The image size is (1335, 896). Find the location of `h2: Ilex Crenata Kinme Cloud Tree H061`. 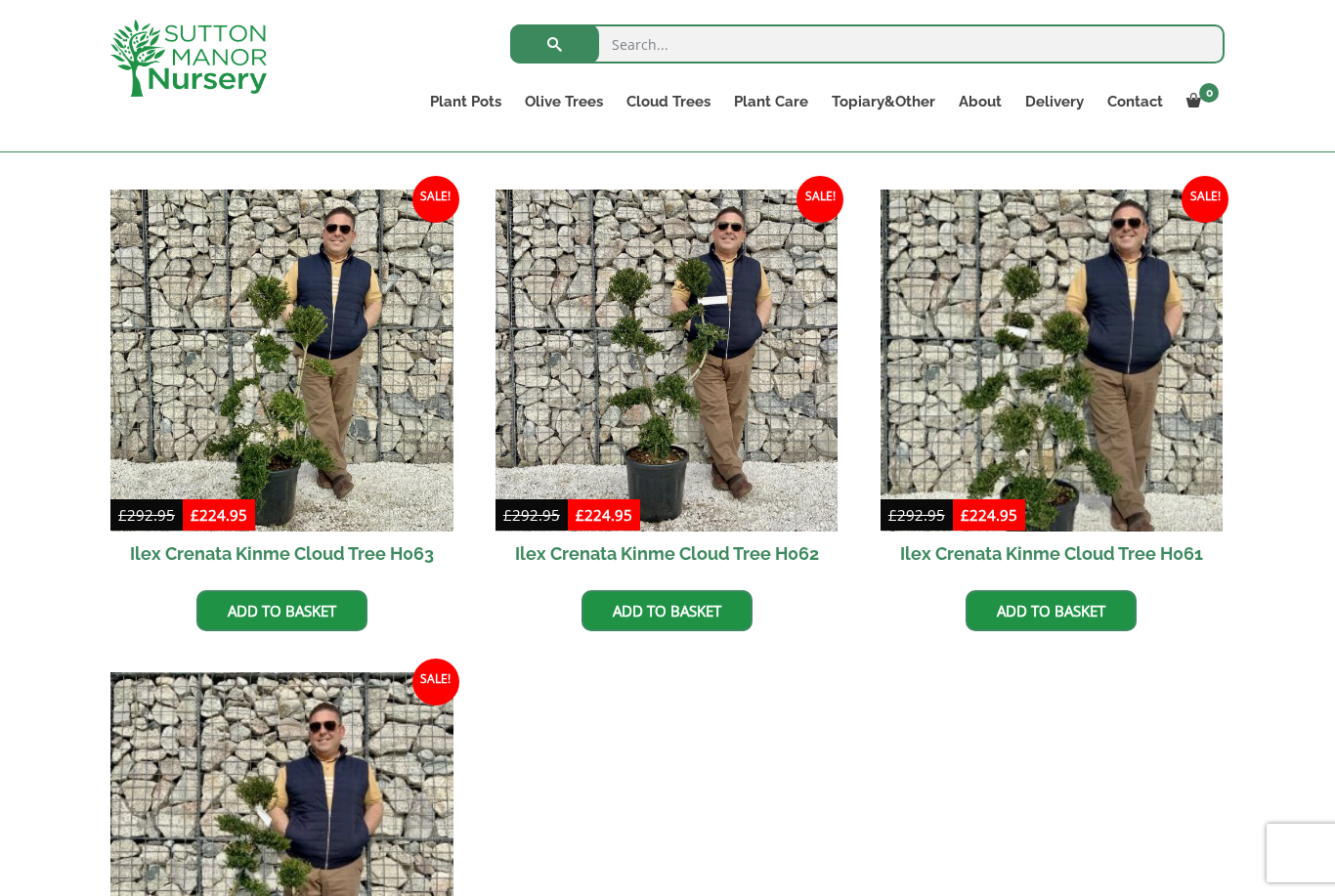

h2: Ilex Crenata Kinme Cloud Tree H061 is located at coordinates (1052, 553).